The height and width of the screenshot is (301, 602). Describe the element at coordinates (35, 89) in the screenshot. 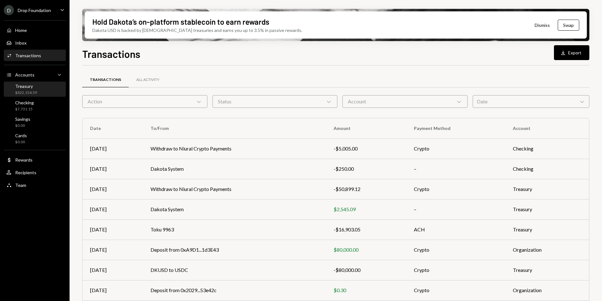

I see `a: Treasury$822,154.59` at that location.